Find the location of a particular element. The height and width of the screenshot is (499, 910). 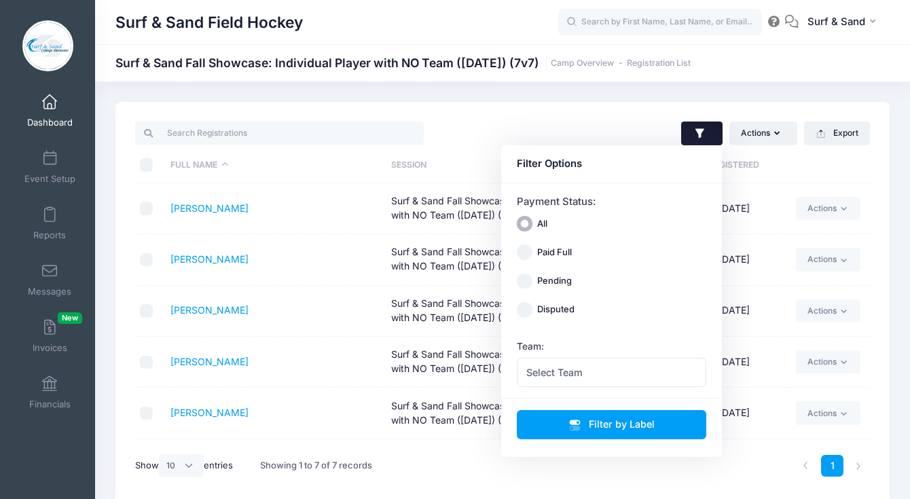

label: Team: is located at coordinates (530, 346).